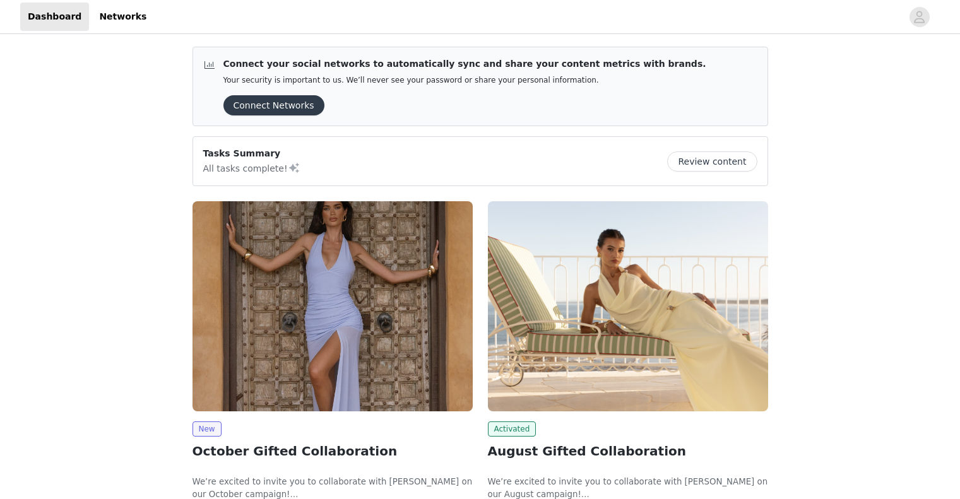  Describe the element at coordinates (465, 80) in the screenshot. I see `p: Your security is important to us. We’ll never see your password or share your personal information.` at that location.